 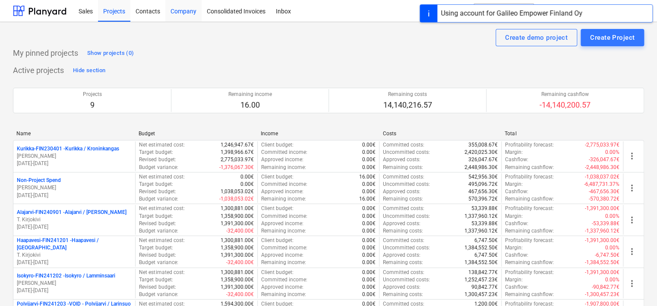 I want to click on p: 90,842.77€, so click(x=485, y=287).